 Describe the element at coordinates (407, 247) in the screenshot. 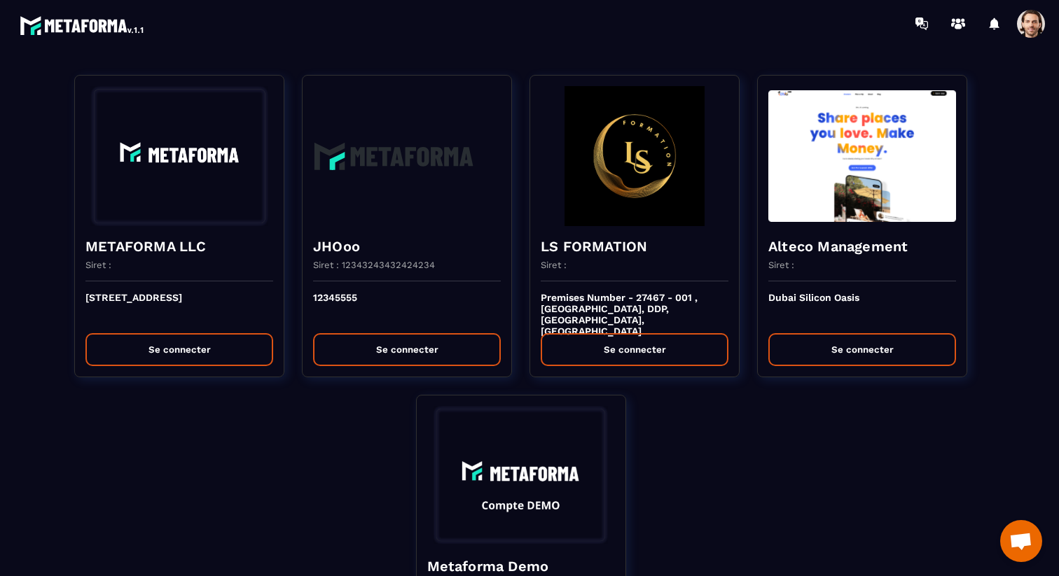

I see `h4: JHOoo` at that location.